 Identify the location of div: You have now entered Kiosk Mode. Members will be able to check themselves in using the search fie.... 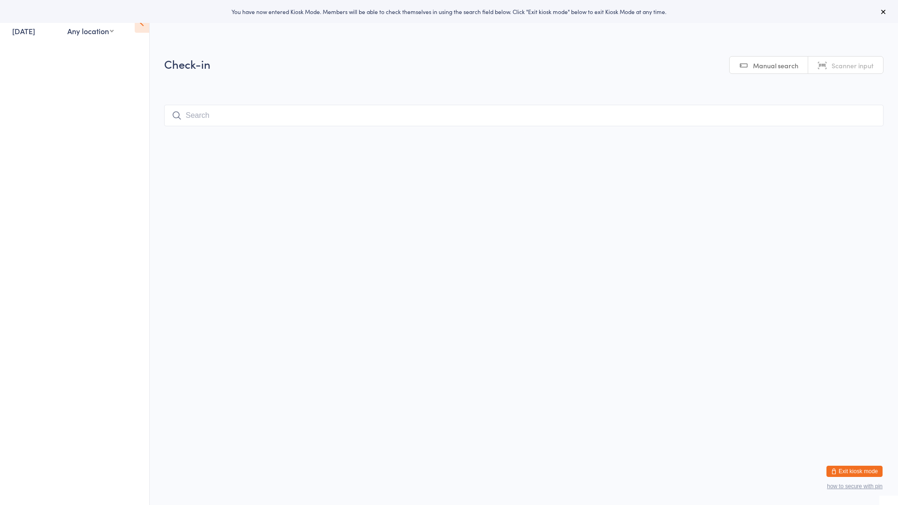
(449, 11).